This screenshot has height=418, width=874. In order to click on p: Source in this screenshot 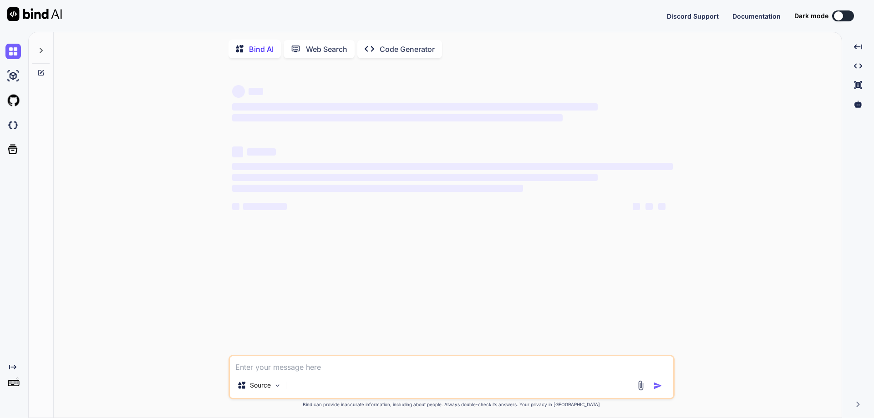, I will do `click(260, 386)`.